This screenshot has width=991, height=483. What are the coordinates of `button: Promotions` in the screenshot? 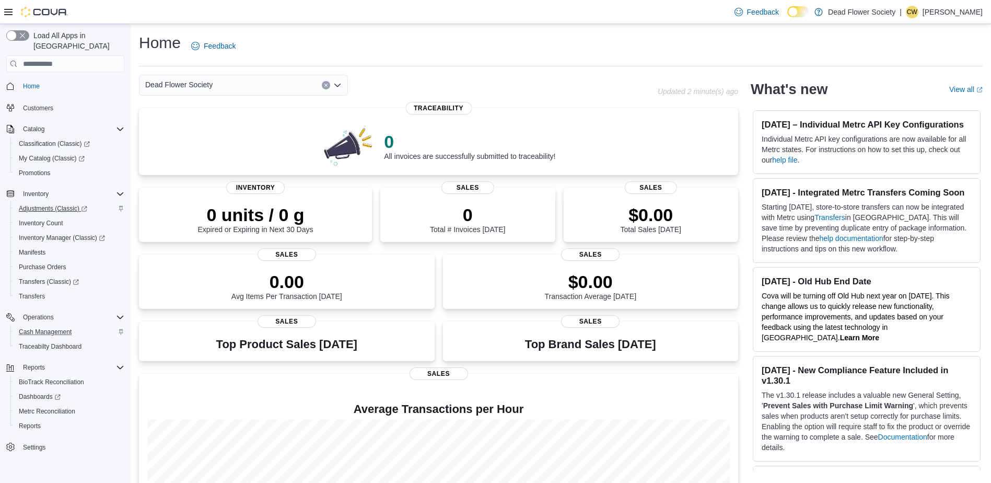 It's located at (69, 173).